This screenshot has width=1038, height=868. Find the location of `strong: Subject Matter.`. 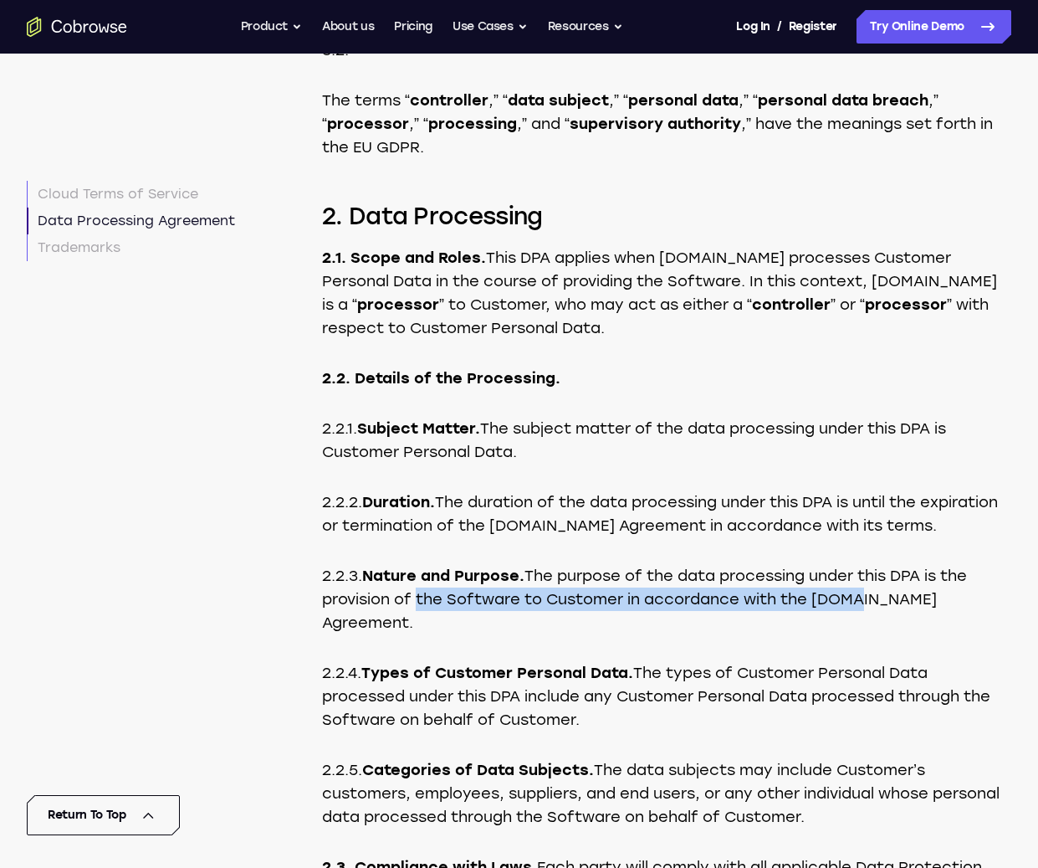

strong: Subject Matter. is located at coordinates (418, 428).